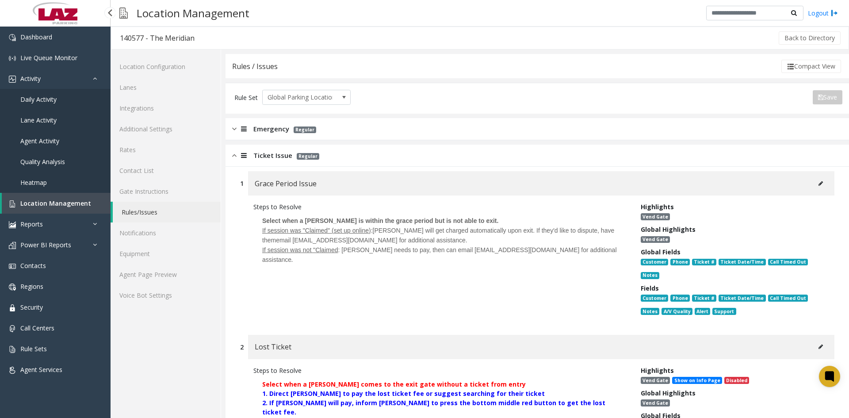 The width and height of the screenshot is (849, 418). What do you see at coordinates (56, 203) in the screenshot?
I see `a: Location Management` at bounding box center [56, 203].